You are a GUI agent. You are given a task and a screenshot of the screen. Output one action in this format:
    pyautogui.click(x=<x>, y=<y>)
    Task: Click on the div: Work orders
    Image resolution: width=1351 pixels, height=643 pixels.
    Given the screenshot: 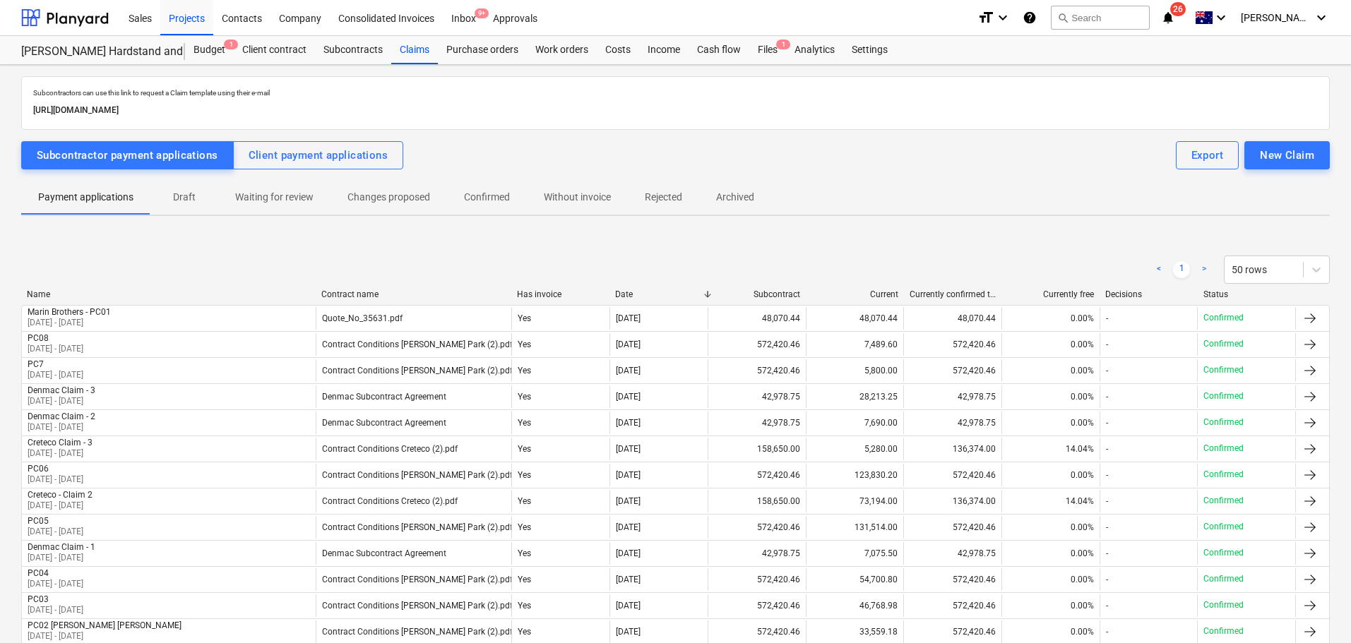 What is the action you would take?
    pyautogui.click(x=561, y=50)
    